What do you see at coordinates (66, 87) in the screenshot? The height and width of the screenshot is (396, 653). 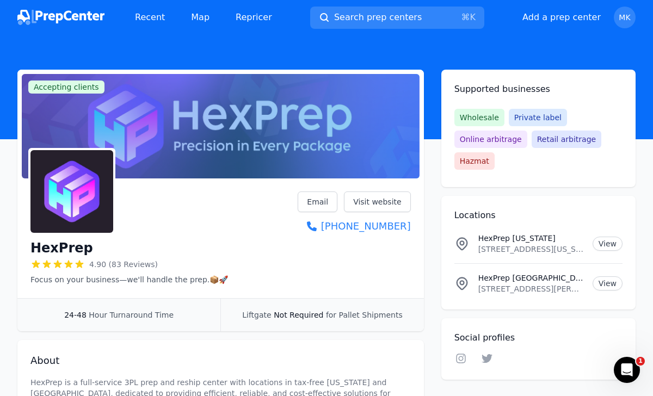 I see `span: Accepting clients` at bounding box center [66, 87].